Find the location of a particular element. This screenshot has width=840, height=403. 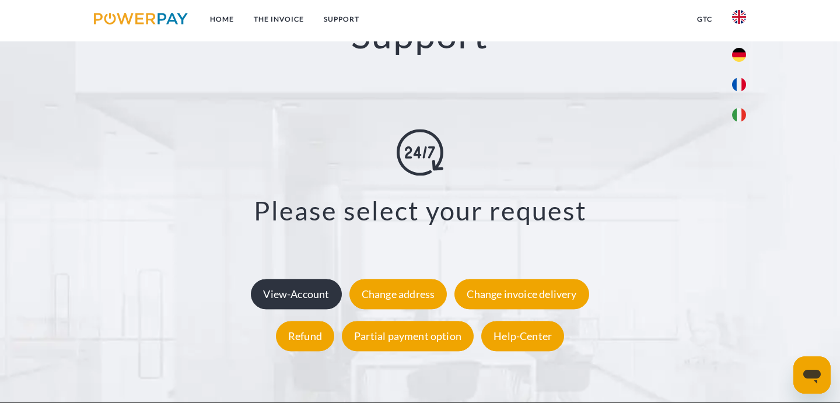

a: Help-Center is located at coordinates (523, 337).